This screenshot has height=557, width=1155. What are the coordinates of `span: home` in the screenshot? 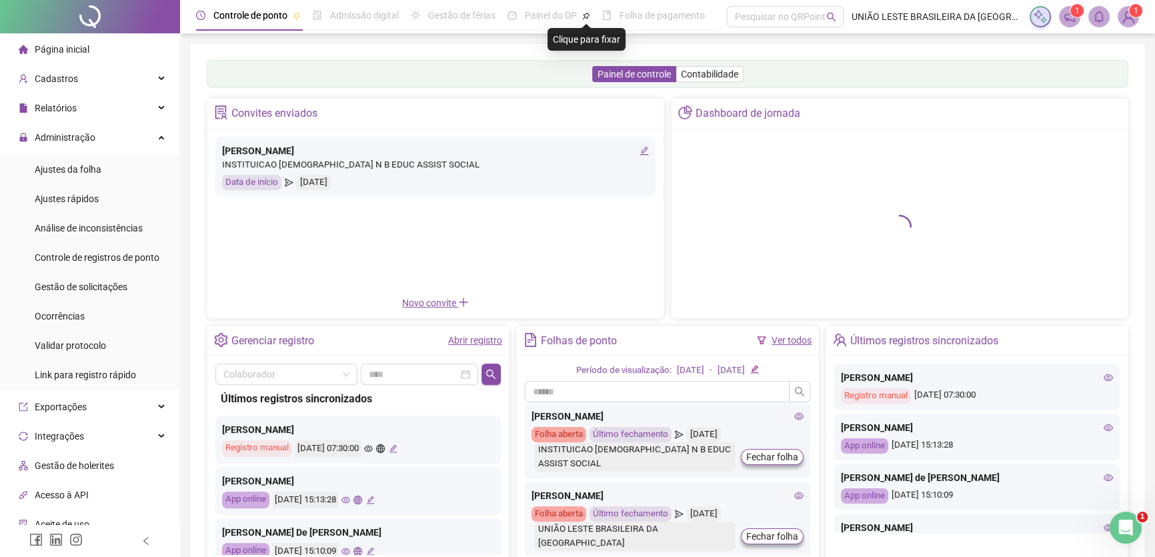 It's located at (23, 49).